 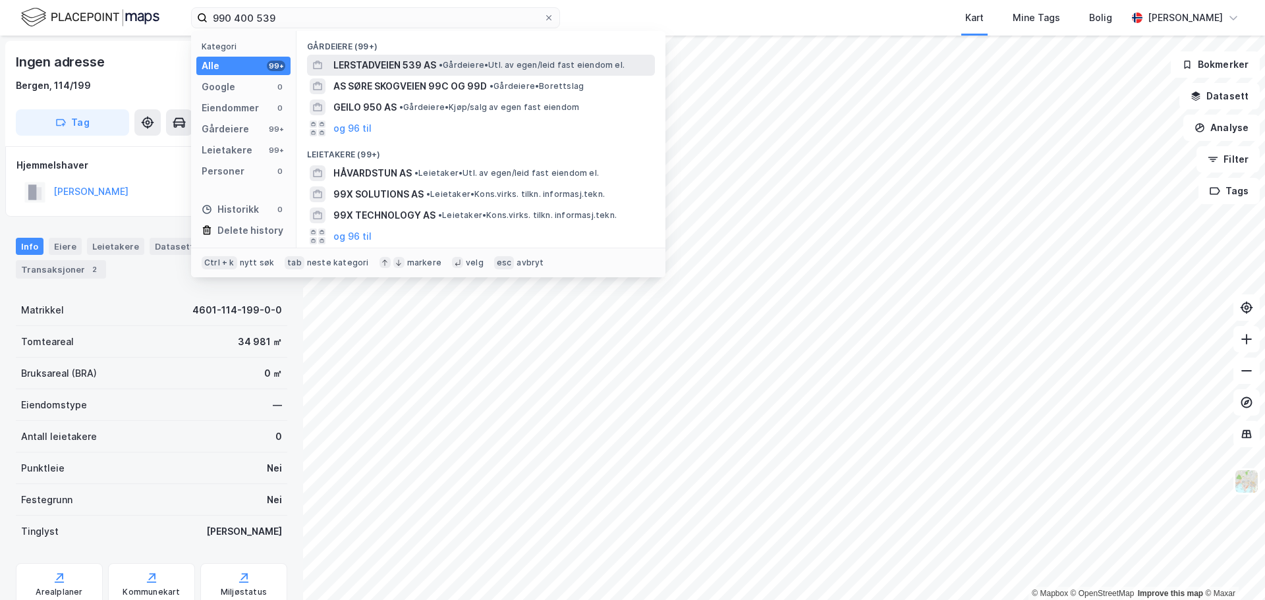 What do you see at coordinates (40, 532) in the screenshot?
I see `div: Tinglyst` at bounding box center [40, 532].